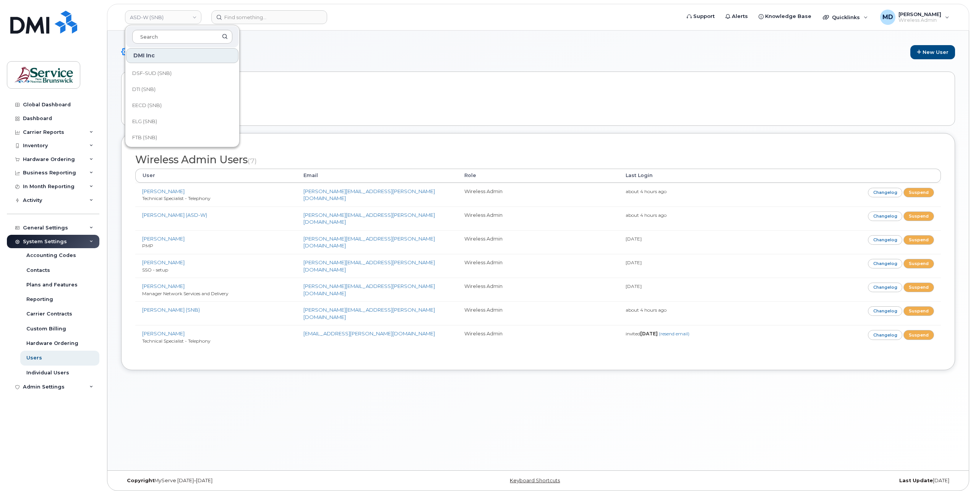 The image size is (973, 491). I want to click on a: New User, so click(933, 52).